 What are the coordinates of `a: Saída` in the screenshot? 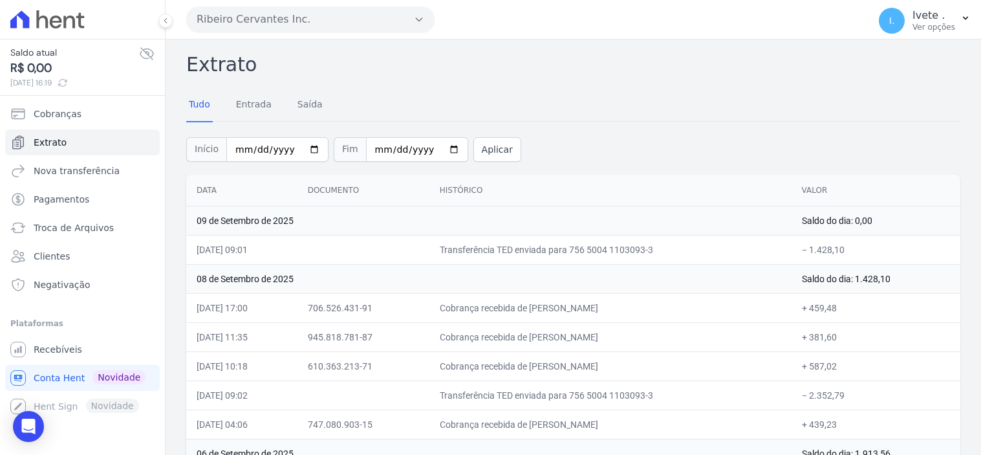 It's located at (310, 105).